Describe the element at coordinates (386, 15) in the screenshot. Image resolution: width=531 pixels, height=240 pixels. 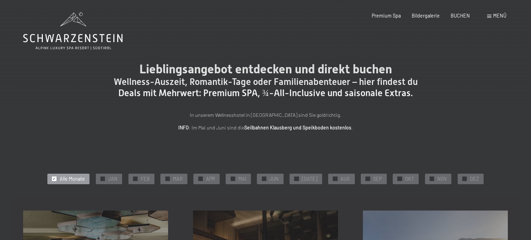
I see `span: Premium Spa` at that location.